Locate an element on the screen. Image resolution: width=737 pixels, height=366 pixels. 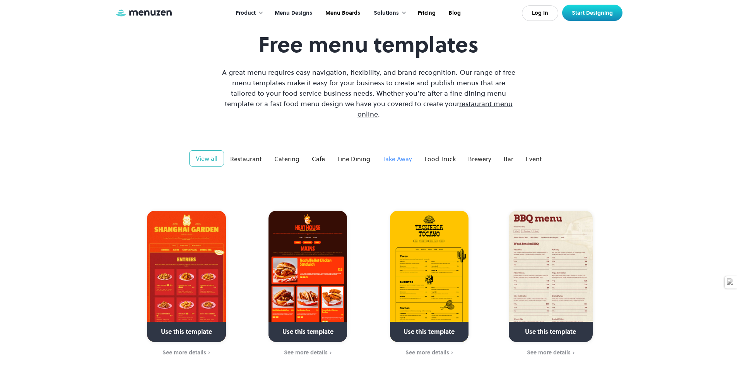
h1: Free menu templates is located at coordinates (369, 44).